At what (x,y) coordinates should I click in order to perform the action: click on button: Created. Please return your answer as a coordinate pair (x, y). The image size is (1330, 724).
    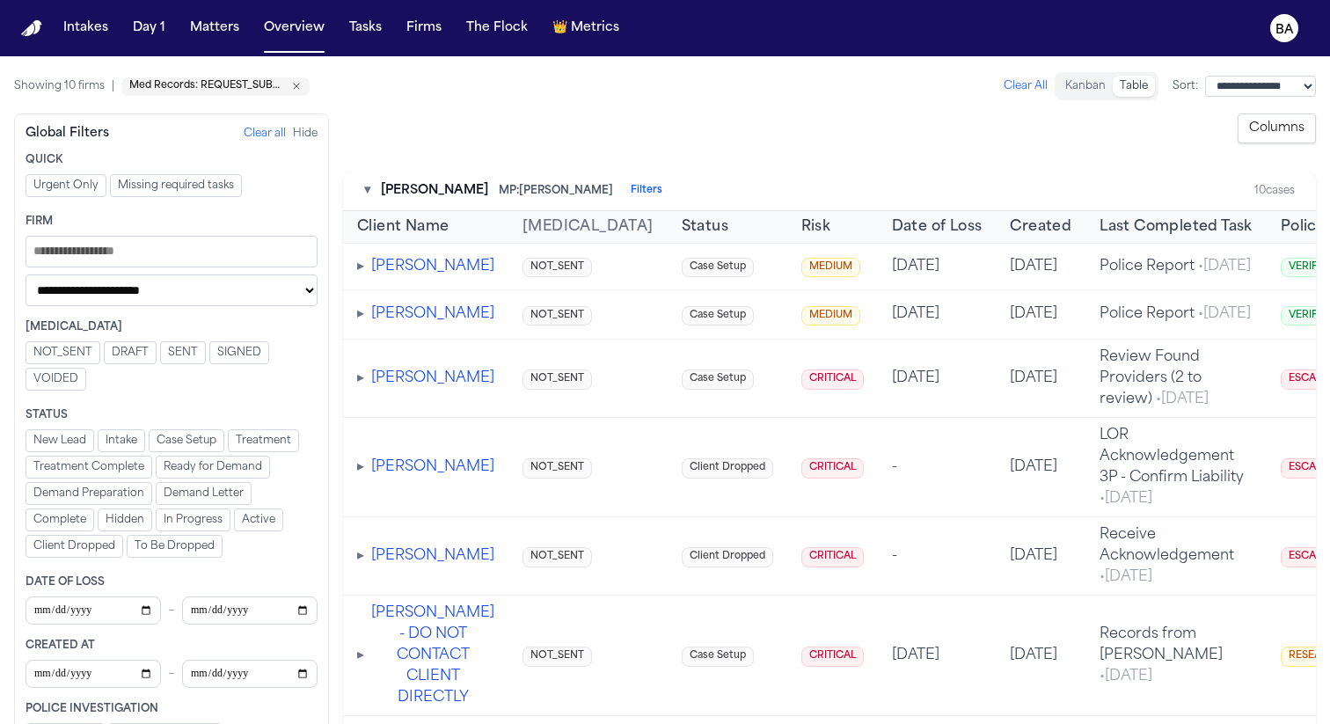
    Looking at the image, I should click on (1041, 227).